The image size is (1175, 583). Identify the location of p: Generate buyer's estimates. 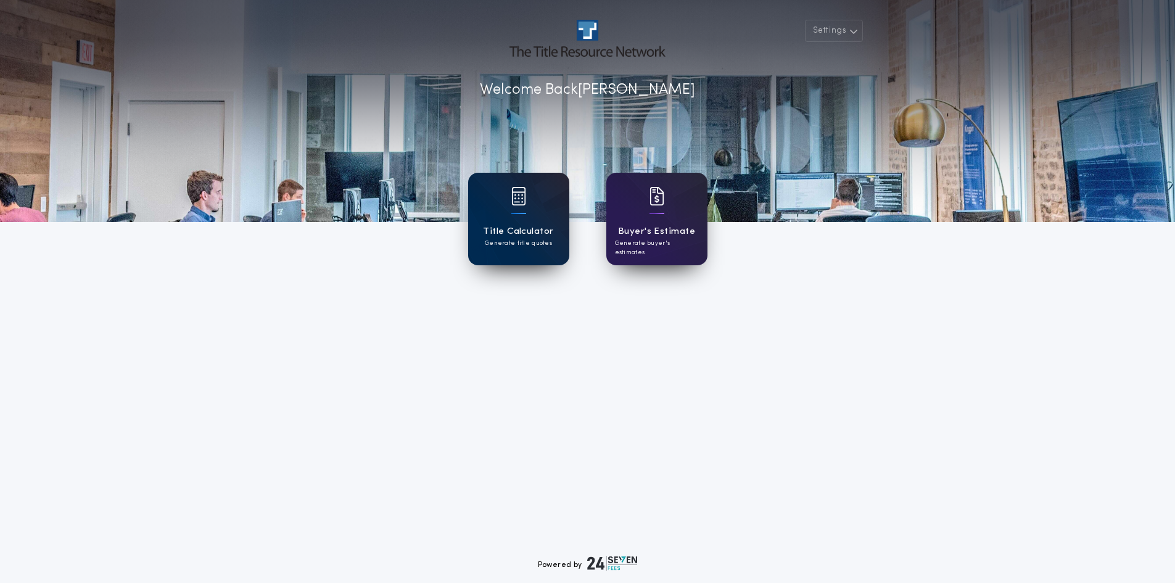
(657, 248).